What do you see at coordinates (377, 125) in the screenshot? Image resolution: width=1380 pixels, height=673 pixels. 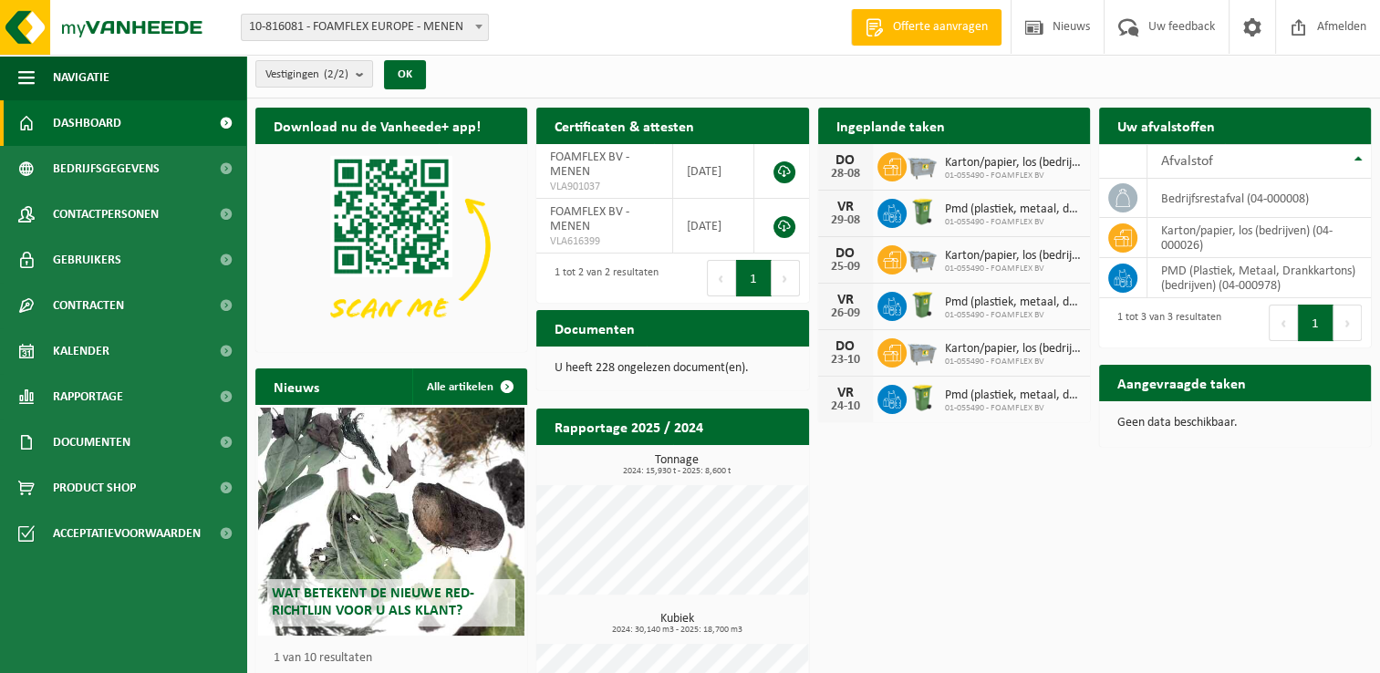 I see `h2: Download nu de Vanheede+ app!` at bounding box center [377, 125].